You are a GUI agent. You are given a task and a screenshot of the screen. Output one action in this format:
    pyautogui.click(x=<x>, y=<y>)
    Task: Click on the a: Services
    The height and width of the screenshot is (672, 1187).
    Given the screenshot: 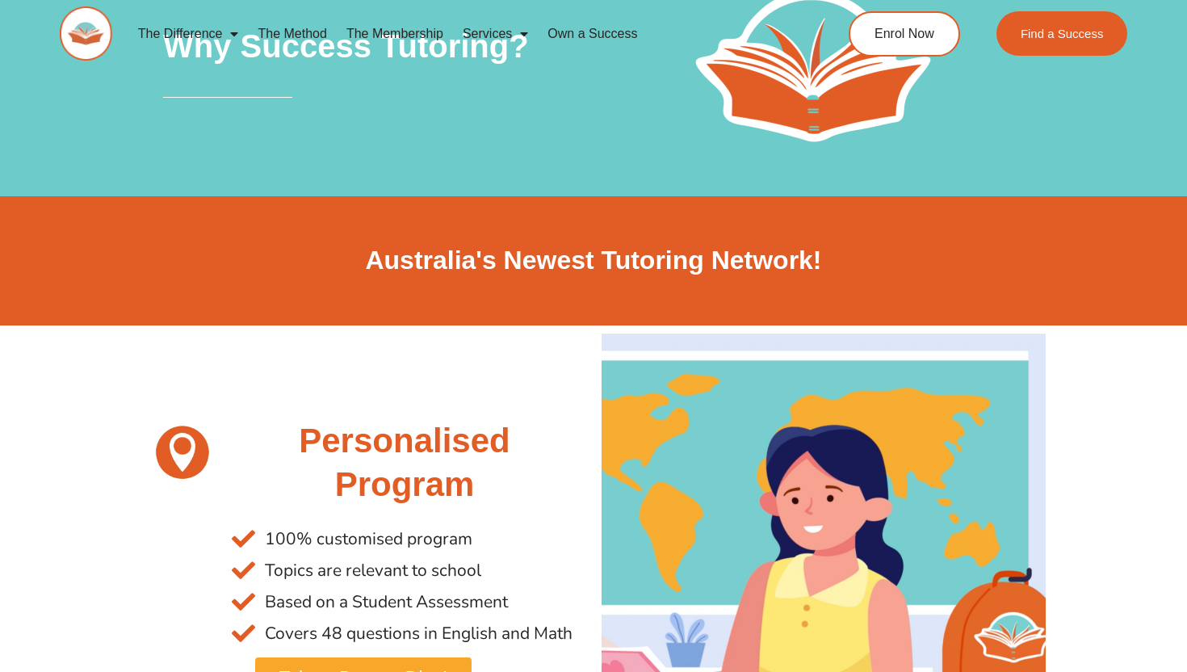 What is the action you would take?
    pyautogui.click(x=495, y=34)
    